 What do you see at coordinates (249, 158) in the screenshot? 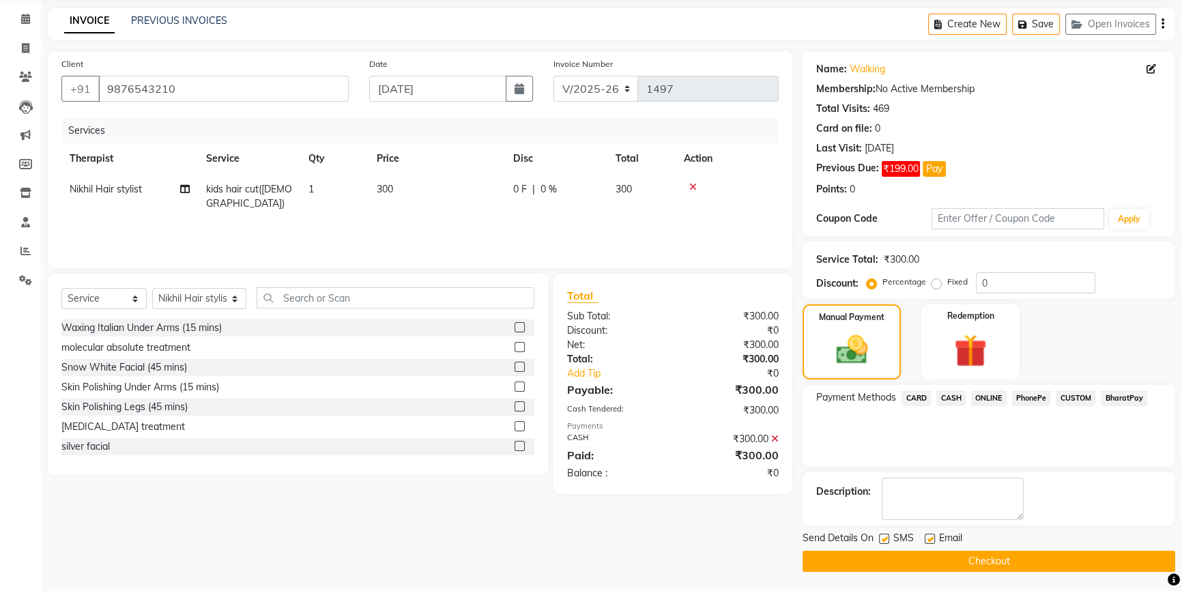
I see `th: Service` at bounding box center [249, 158].